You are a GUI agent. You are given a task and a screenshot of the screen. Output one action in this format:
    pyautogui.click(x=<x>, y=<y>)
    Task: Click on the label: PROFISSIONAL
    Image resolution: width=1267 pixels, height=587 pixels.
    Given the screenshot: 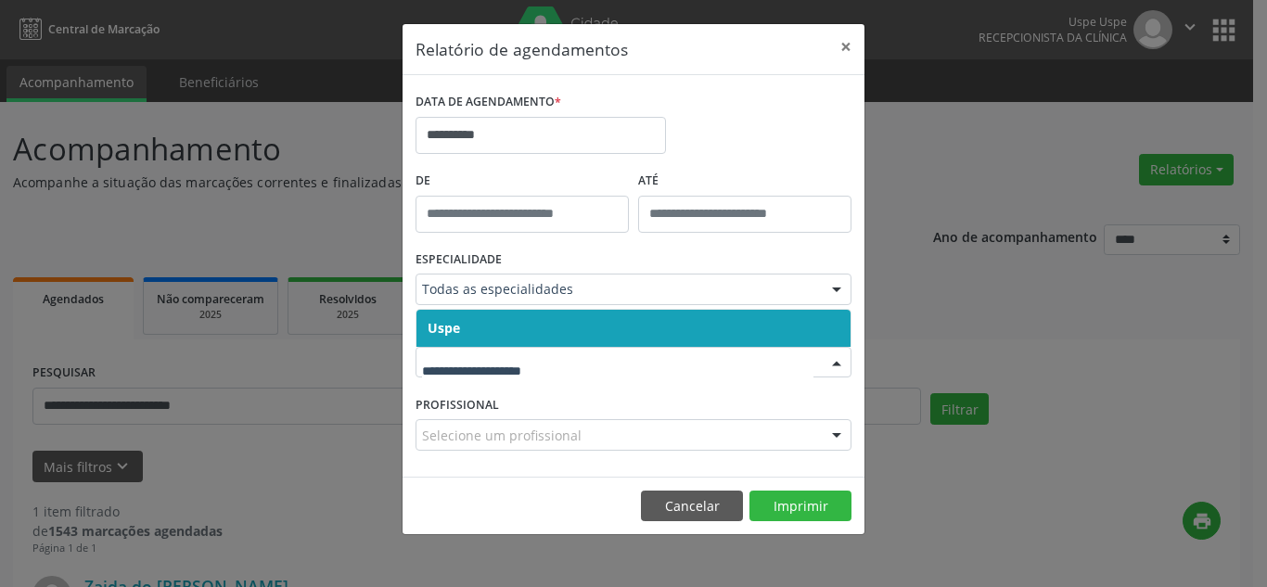 What is the action you would take?
    pyautogui.click(x=457, y=405)
    